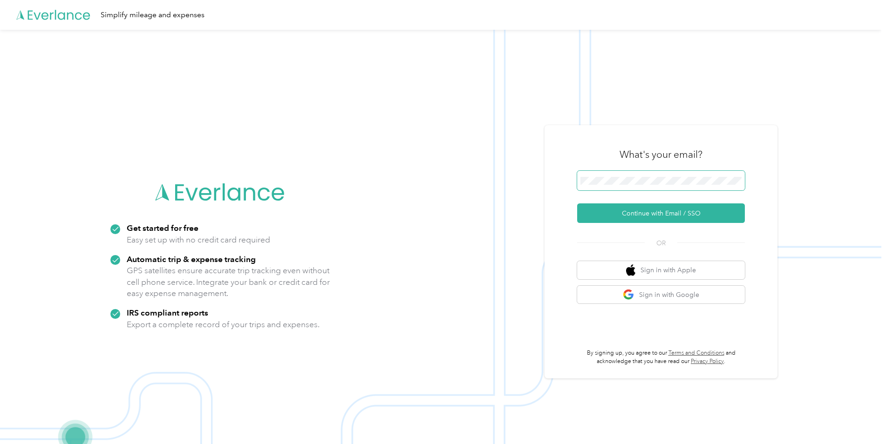 The width and height of the screenshot is (886, 444). I want to click on button: google logoSign in with Google, so click(661, 295).